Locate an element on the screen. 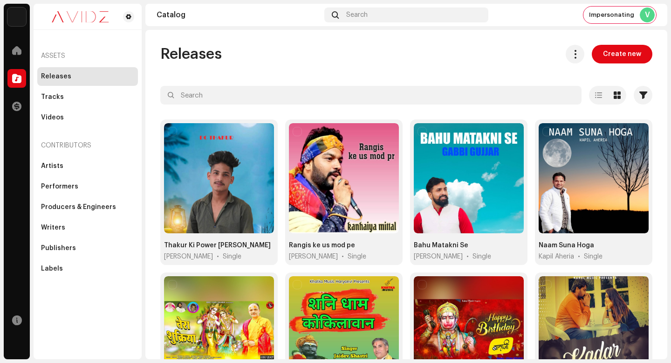 The width and height of the screenshot is (671, 363). span: Search is located at coordinates (357, 15).